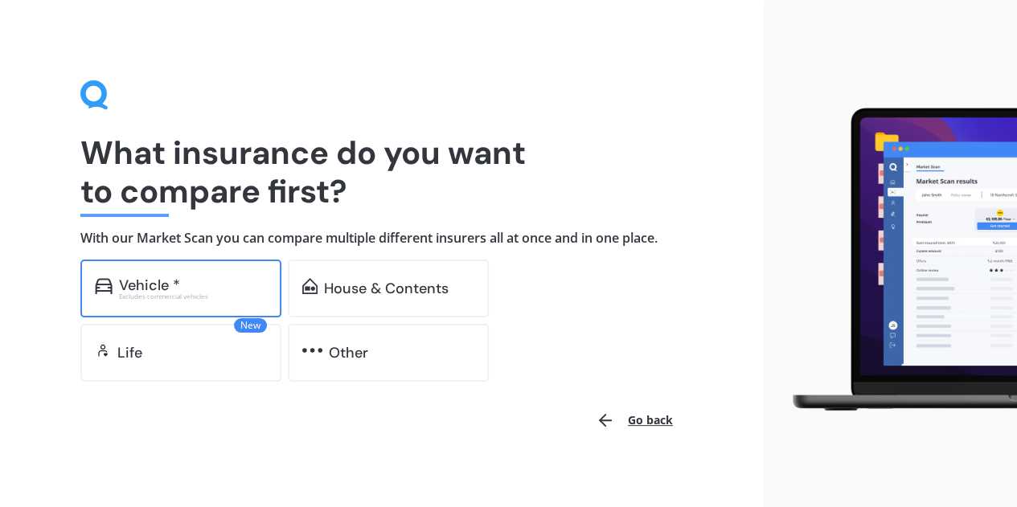  I want to click on div: Vehicle *, so click(150, 286).